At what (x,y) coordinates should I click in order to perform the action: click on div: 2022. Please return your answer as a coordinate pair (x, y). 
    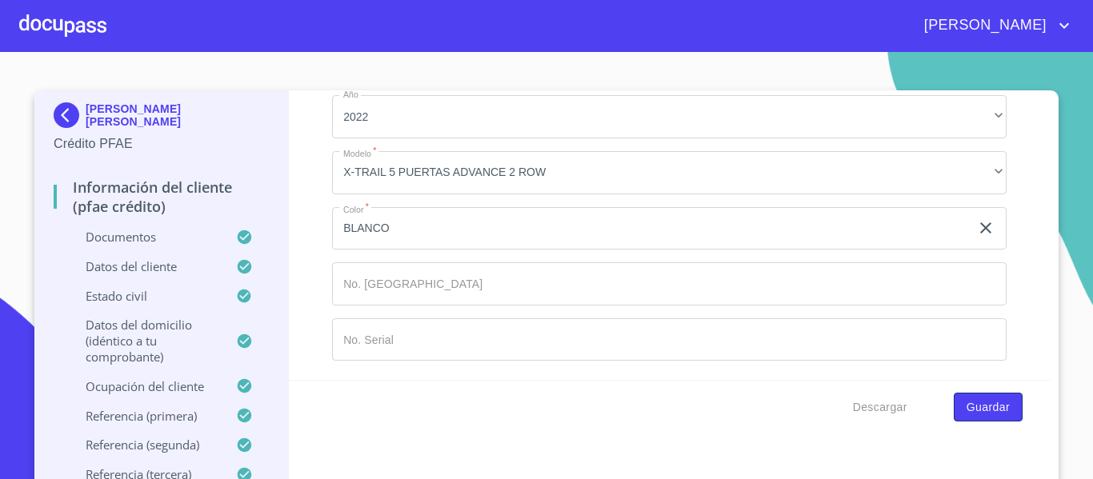
    Looking at the image, I should click on (669, 117).